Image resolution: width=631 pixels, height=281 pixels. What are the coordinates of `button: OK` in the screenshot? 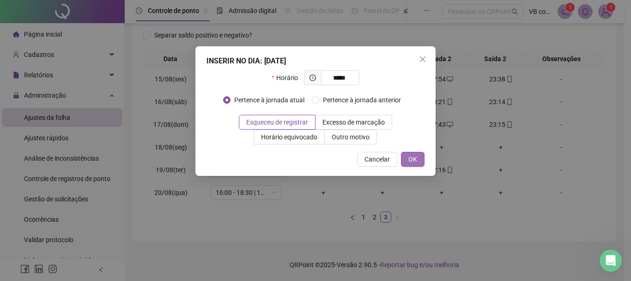 It's located at (413, 159).